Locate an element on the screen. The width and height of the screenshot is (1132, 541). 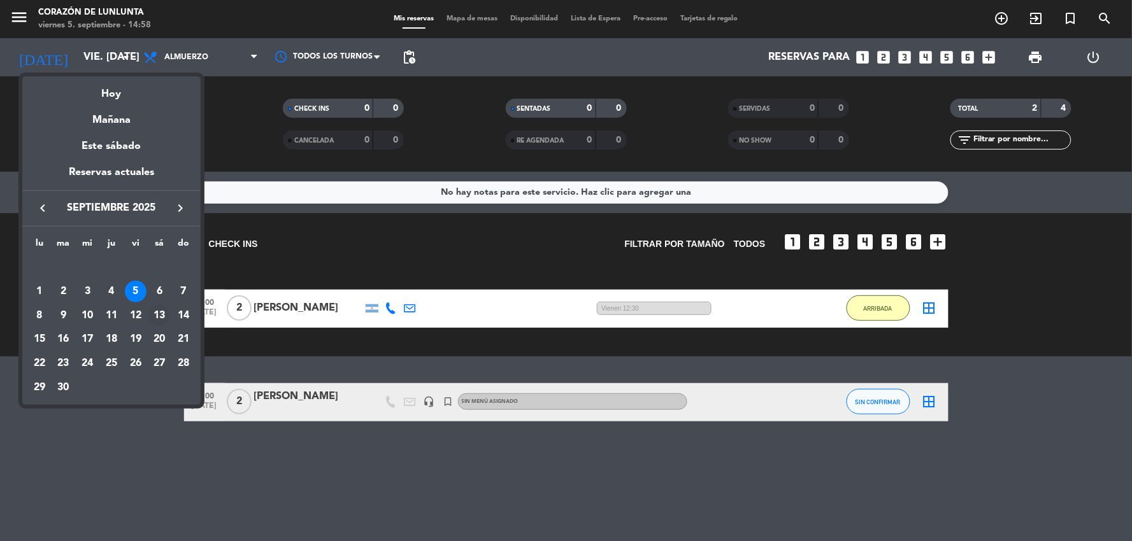
td: 10 de septiembre de 2025 is located at coordinates (87, 316).